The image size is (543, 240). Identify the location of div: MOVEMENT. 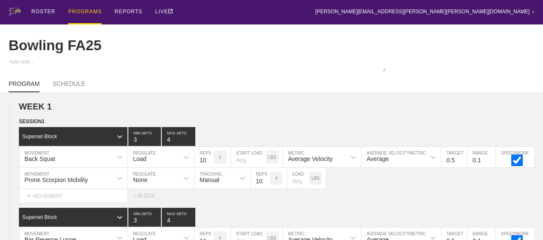
(73, 196).